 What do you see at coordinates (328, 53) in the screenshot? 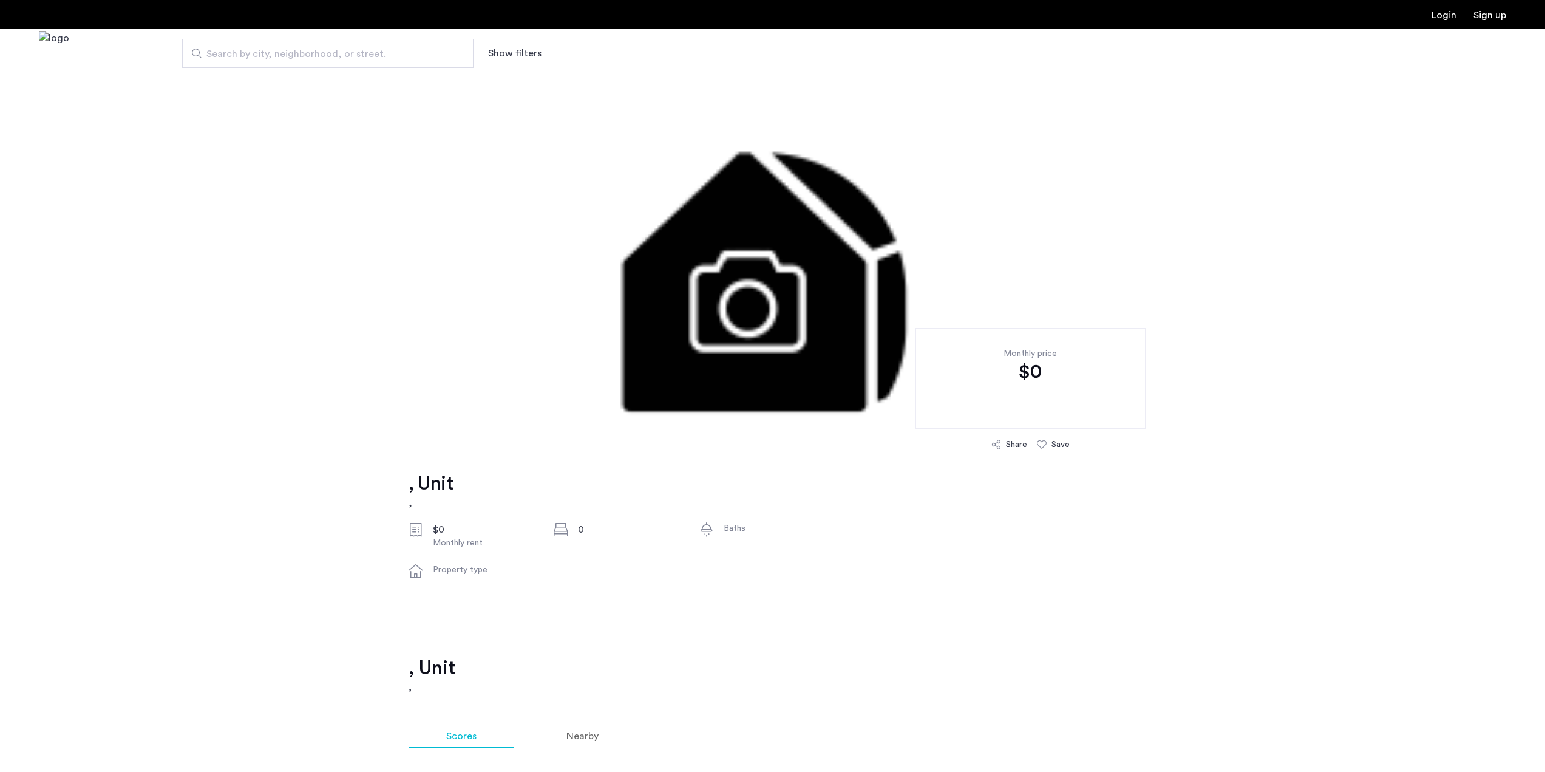
I see `input: Apartment Search` at bounding box center [328, 53].